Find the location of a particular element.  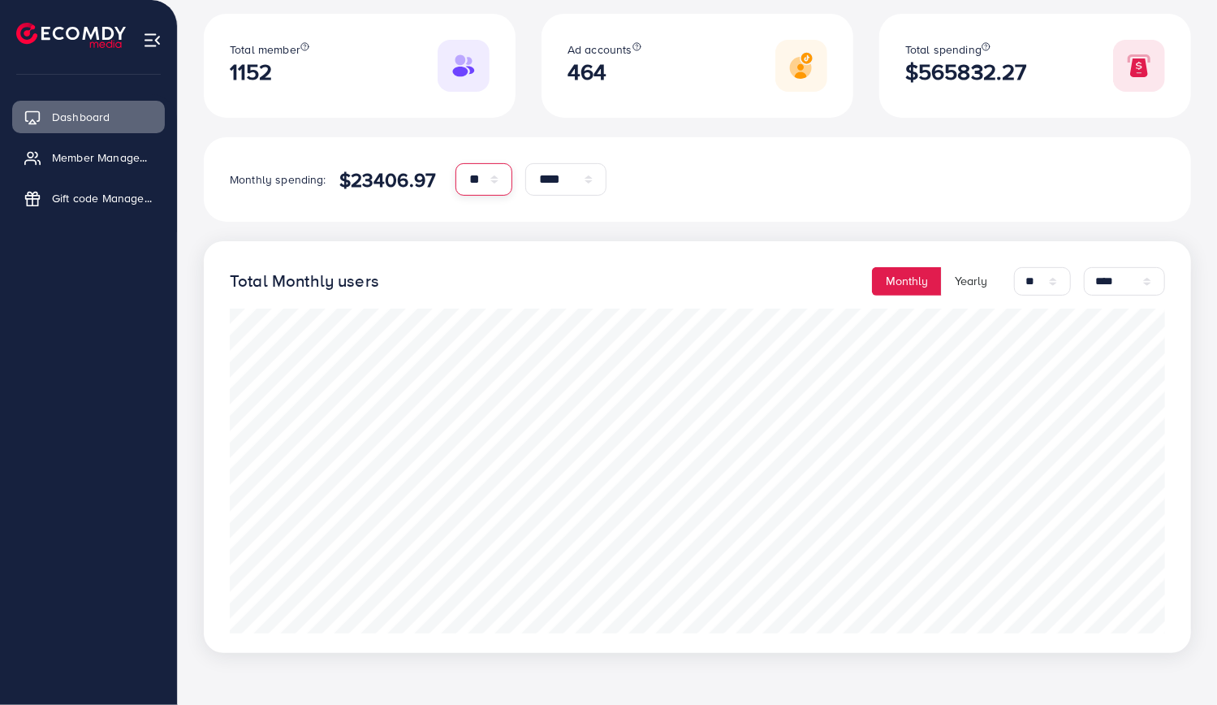

a: Member Management is located at coordinates (89, 158).